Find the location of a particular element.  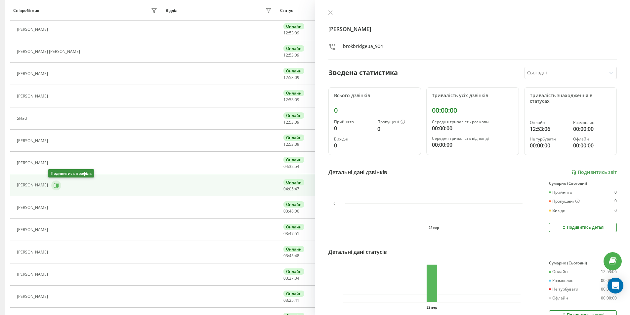

div: Тривалість знаходження в статусах is located at coordinates (571, 99).